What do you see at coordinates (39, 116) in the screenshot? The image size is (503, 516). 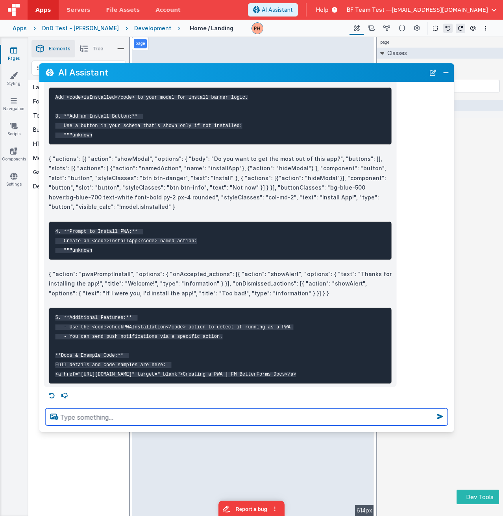 I see `div: Text` at bounding box center [39, 116].